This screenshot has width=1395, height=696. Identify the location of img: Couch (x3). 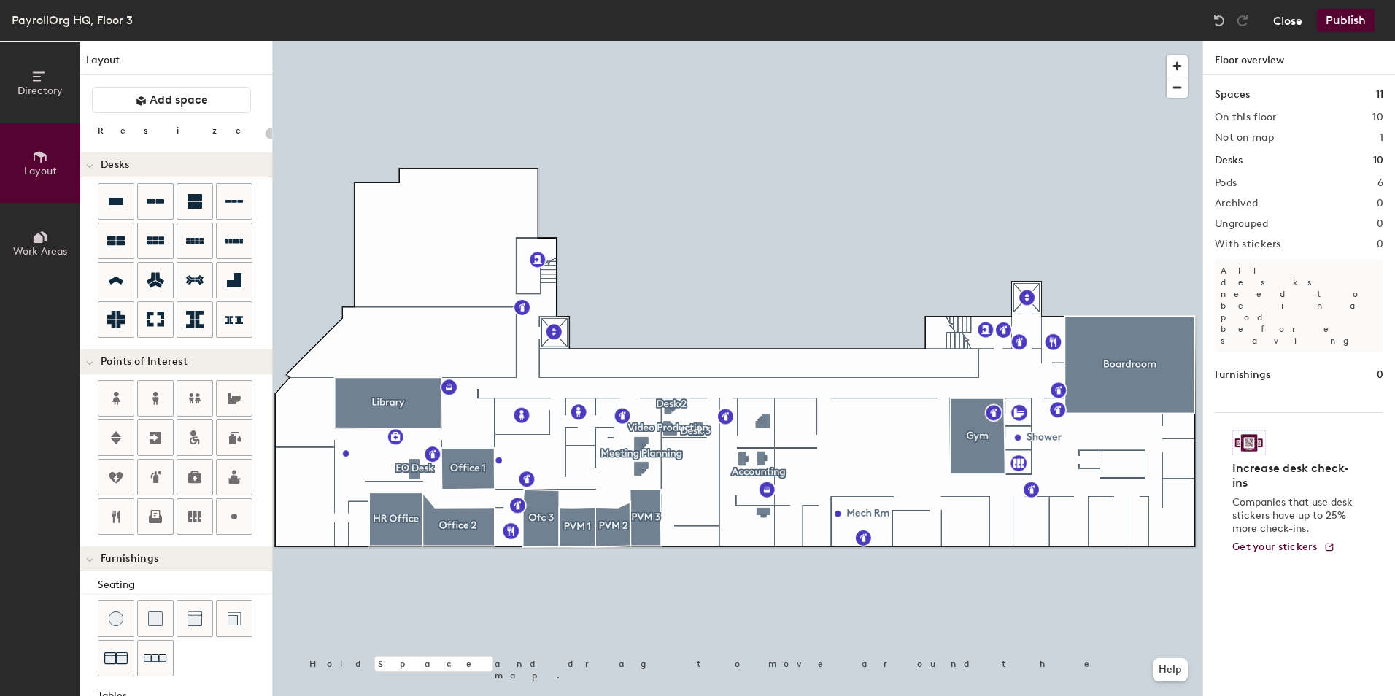
(155, 658).